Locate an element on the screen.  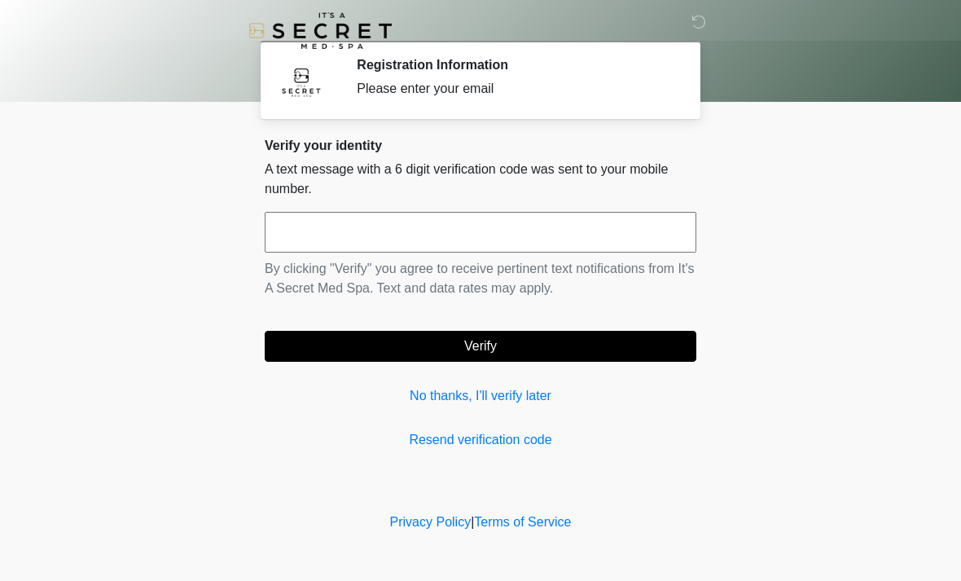
a: Terms of Service is located at coordinates (522, 521).